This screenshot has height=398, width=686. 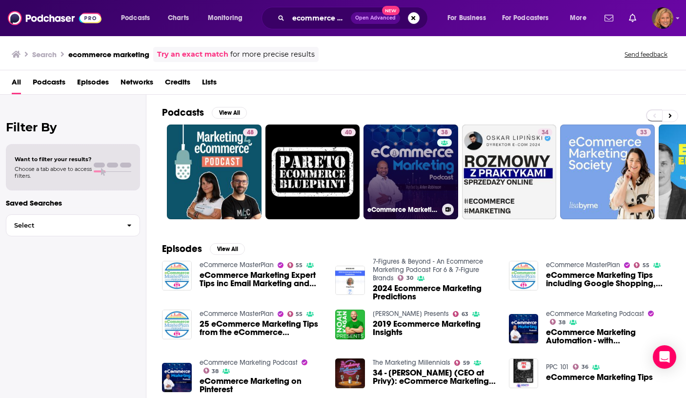 What do you see at coordinates (581, 367) in the screenshot?
I see `a: 36` at bounding box center [581, 367].